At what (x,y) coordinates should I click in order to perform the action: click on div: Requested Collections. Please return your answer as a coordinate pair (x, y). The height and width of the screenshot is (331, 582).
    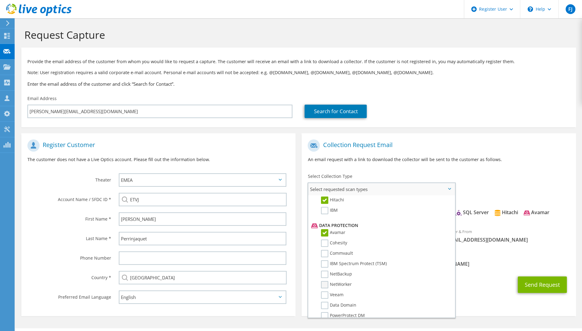
    Looking at the image, I should click on (439, 210).